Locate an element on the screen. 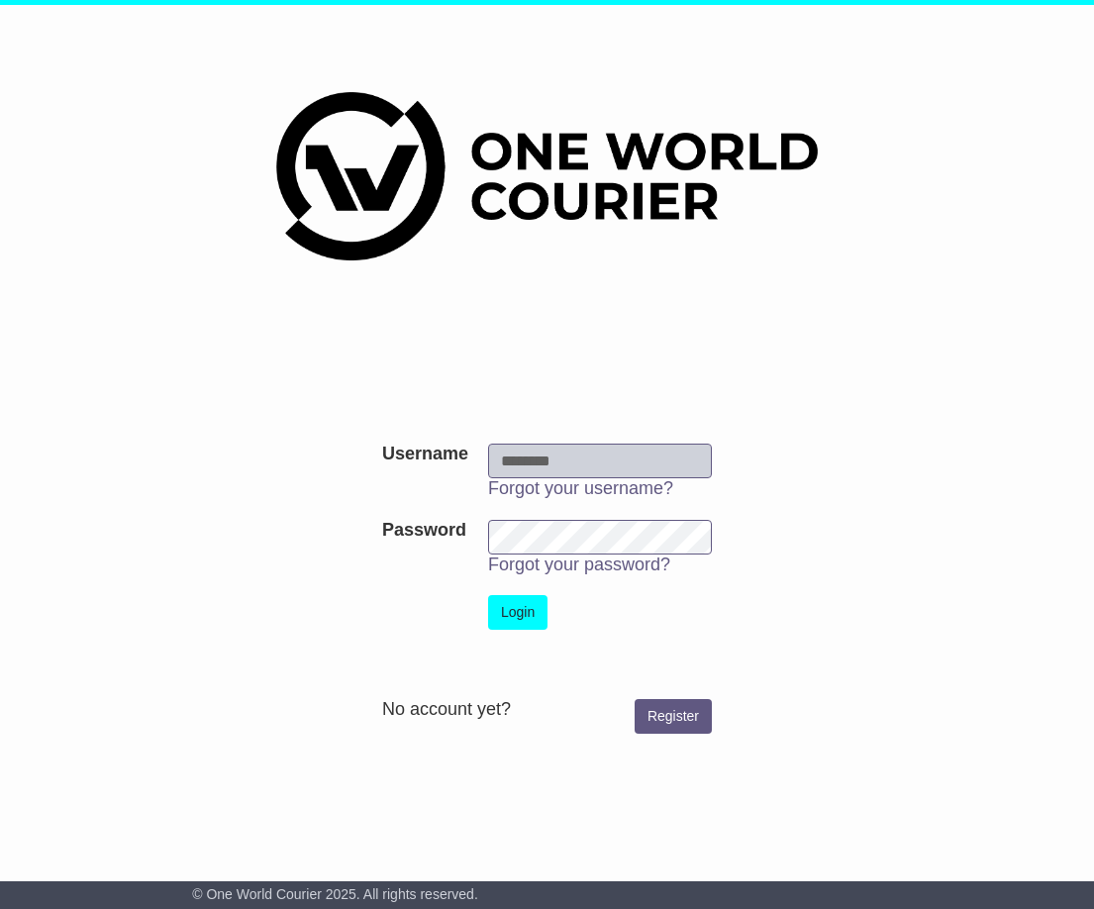 The width and height of the screenshot is (1094, 909). label: Password is located at coordinates (424, 531).